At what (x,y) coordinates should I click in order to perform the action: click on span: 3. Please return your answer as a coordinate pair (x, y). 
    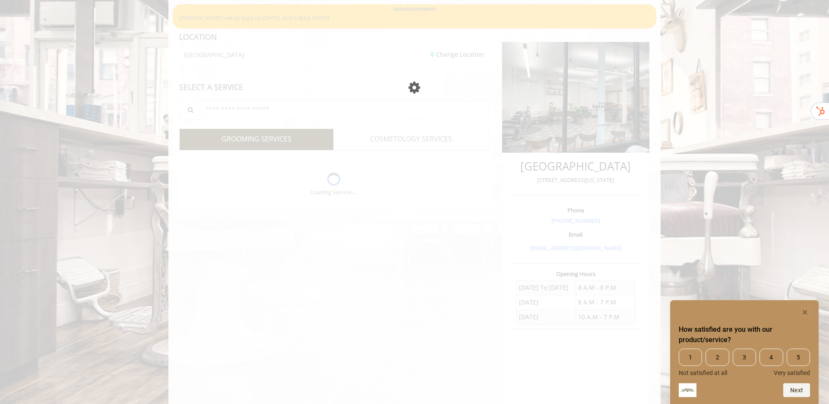
    Looking at the image, I should click on (745, 357).